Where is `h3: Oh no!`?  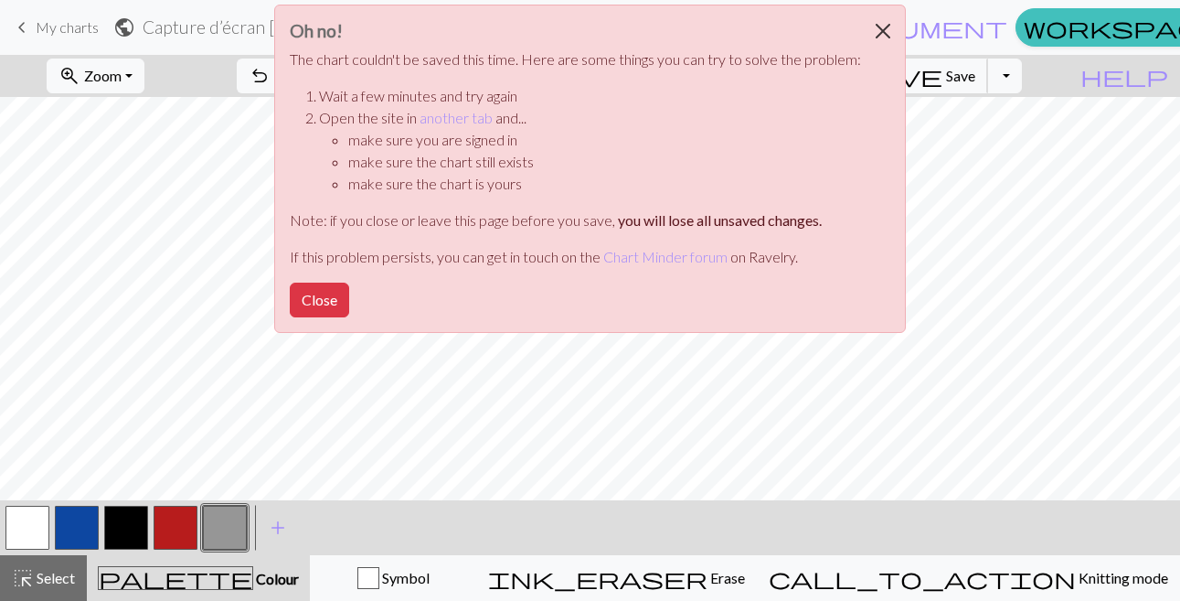 h3: Oh no! is located at coordinates (575, 30).